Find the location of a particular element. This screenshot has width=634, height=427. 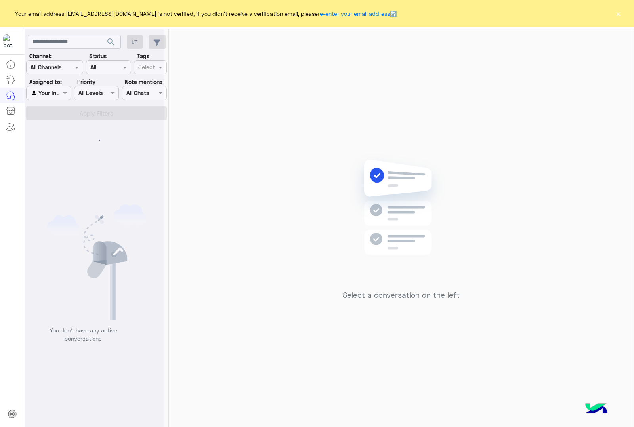

a: re-enter your email address is located at coordinates (354, 13).